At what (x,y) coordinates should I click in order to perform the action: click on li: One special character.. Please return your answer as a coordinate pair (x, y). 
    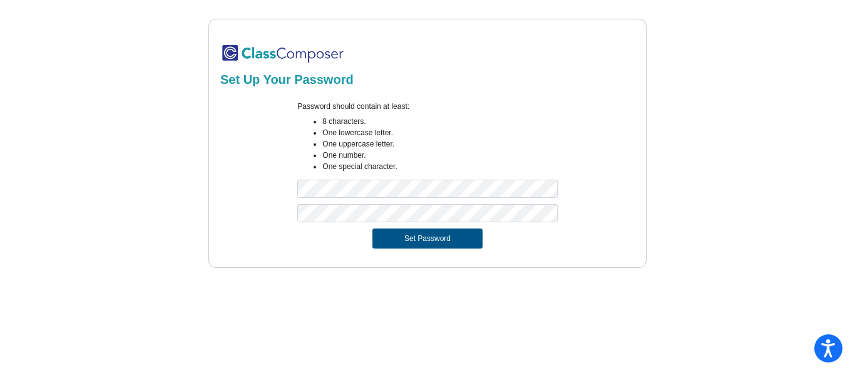
    Looking at the image, I should click on (439, 166).